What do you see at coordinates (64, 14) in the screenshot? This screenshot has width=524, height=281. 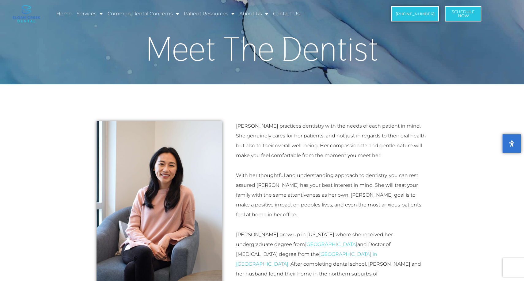 I see `a: Home` at bounding box center [64, 14].